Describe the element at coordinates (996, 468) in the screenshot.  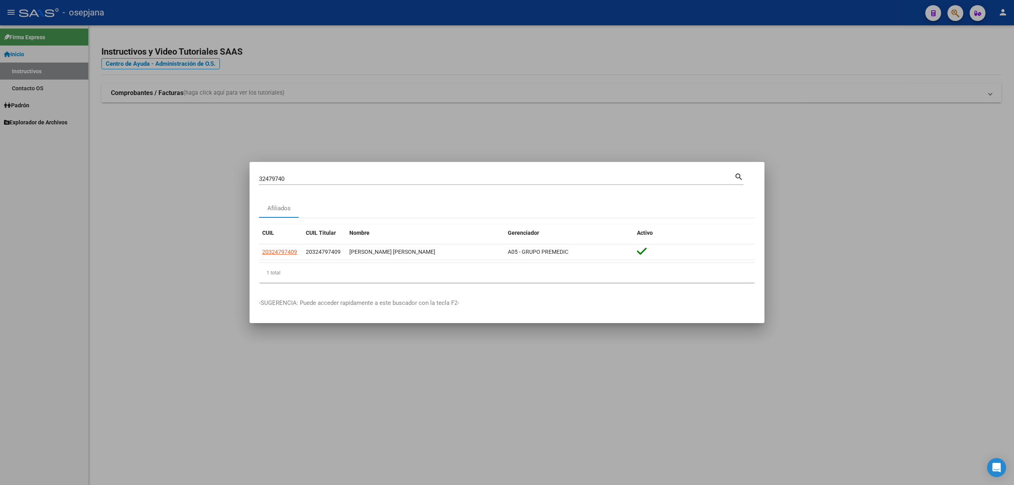
I see `div: Open Intercom Messenger` at that location.